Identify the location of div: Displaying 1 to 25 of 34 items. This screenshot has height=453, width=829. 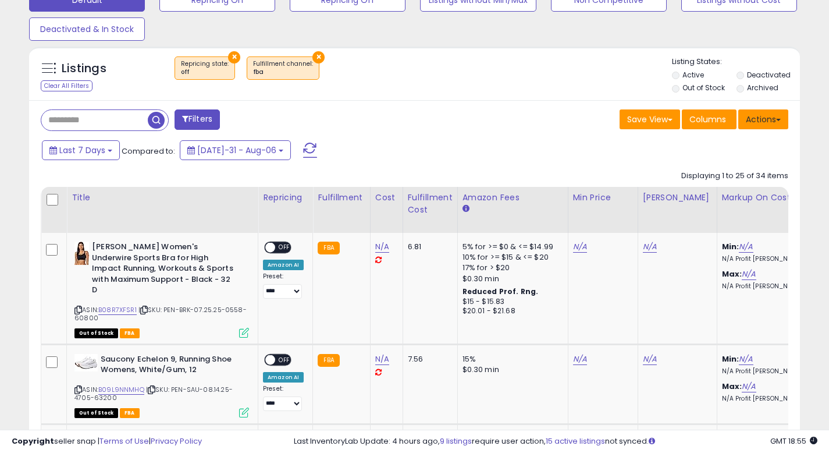
(735, 176).